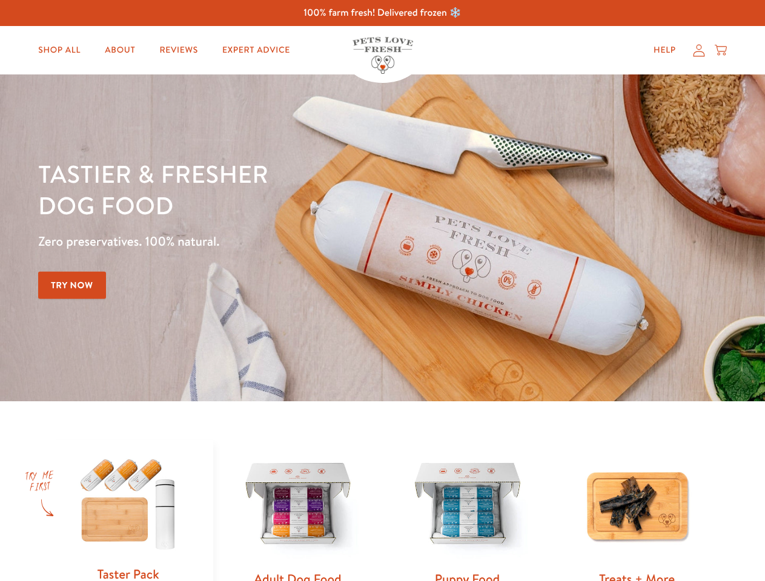 This screenshot has height=581, width=765. I want to click on p: Zero preservatives. 100% natural., so click(268, 242).